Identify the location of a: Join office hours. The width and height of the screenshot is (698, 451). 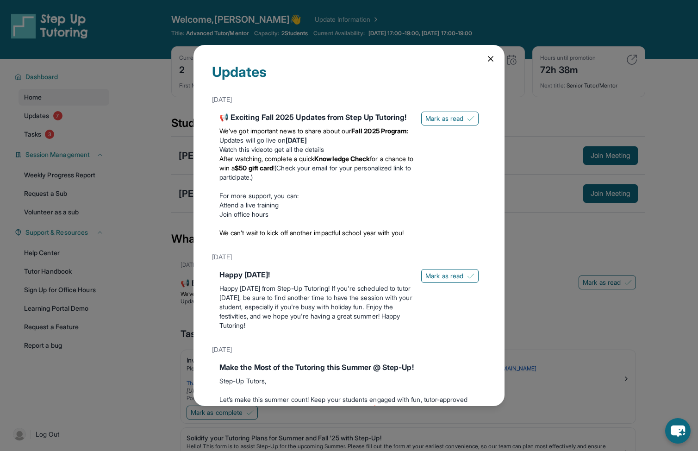
(244, 214).